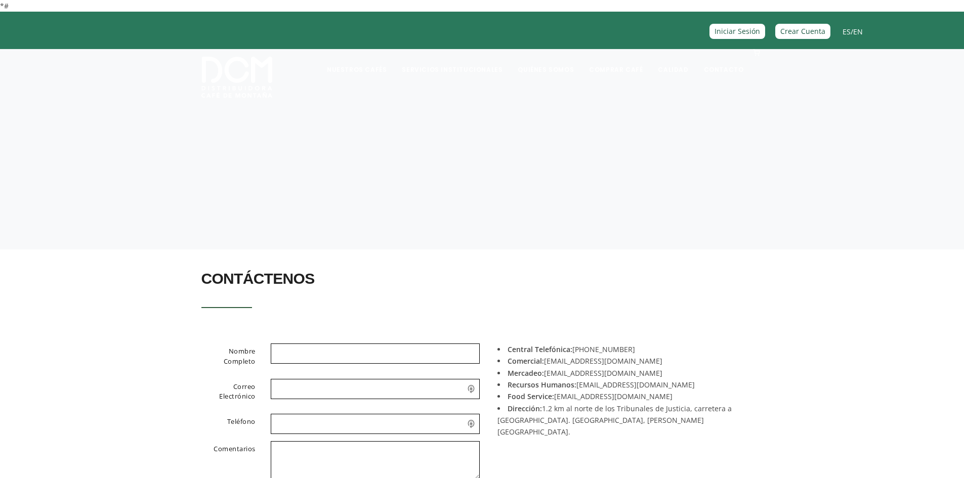 The width and height of the screenshot is (964, 478). I want to click on strong: Food Service:, so click(531, 396).